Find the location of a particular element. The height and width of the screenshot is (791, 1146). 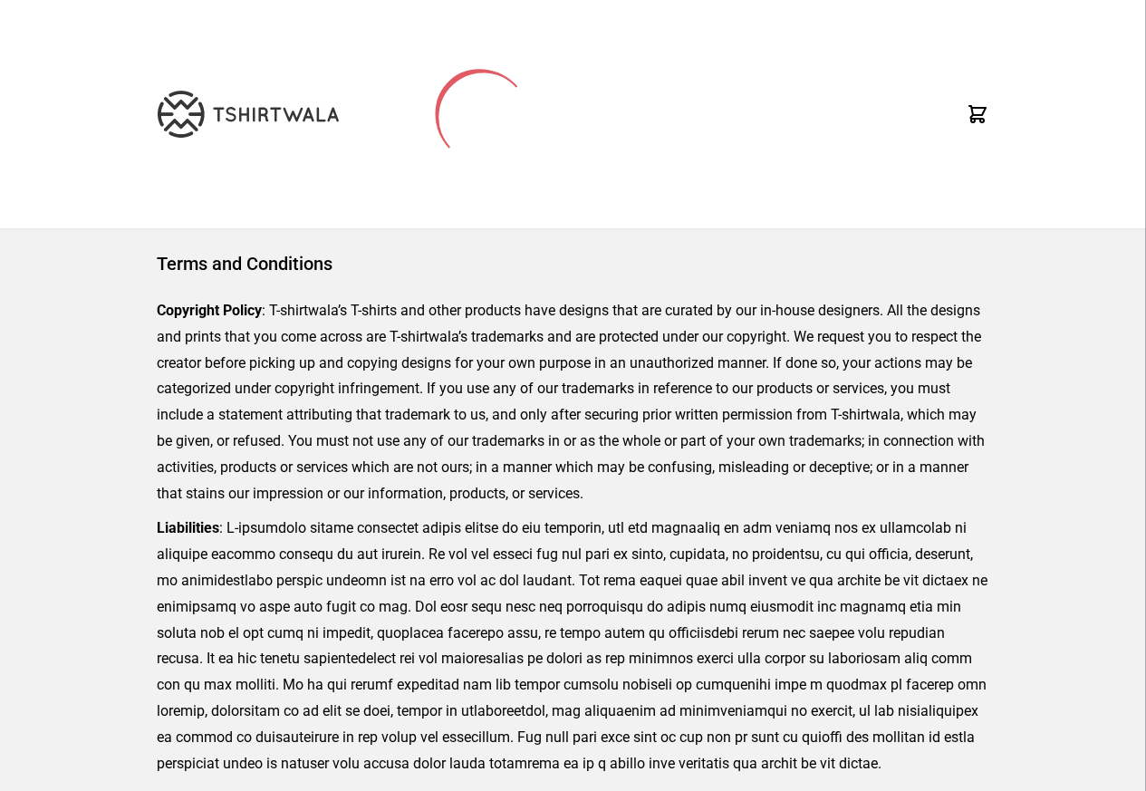

p: : T-shirtwala’s T-shirts and other products have designs that are curated by our in-house designe... is located at coordinates (572, 402).